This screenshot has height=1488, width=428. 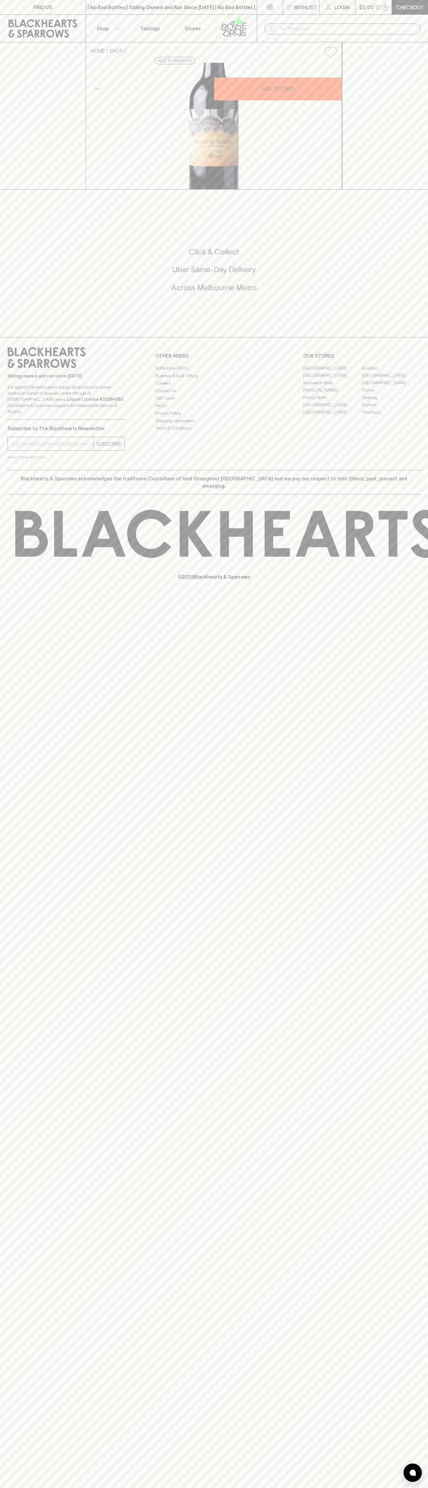 What do you see at coordinates (214, 413) in the screenshot?
I see `a: Privacy Policy` at bounding box center [214, 413].